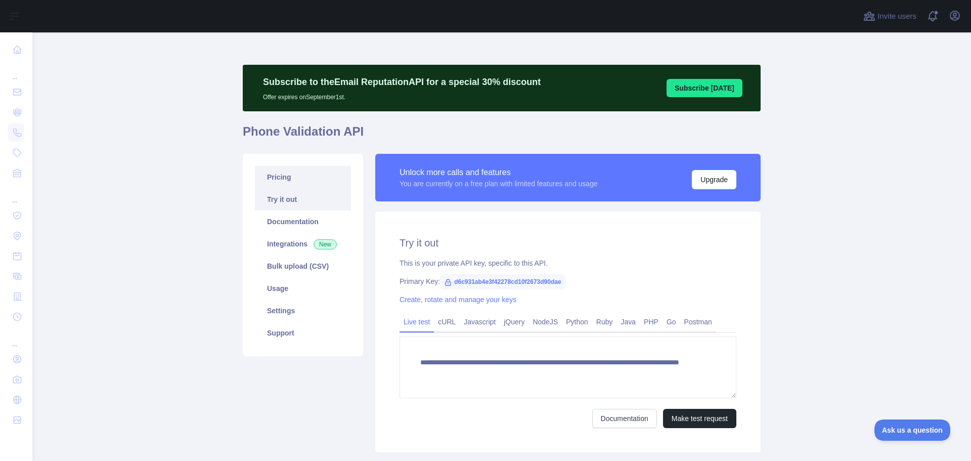 This screenshot has height=461, width=971. I want to click on a: Integrations New, so click(303, 244).